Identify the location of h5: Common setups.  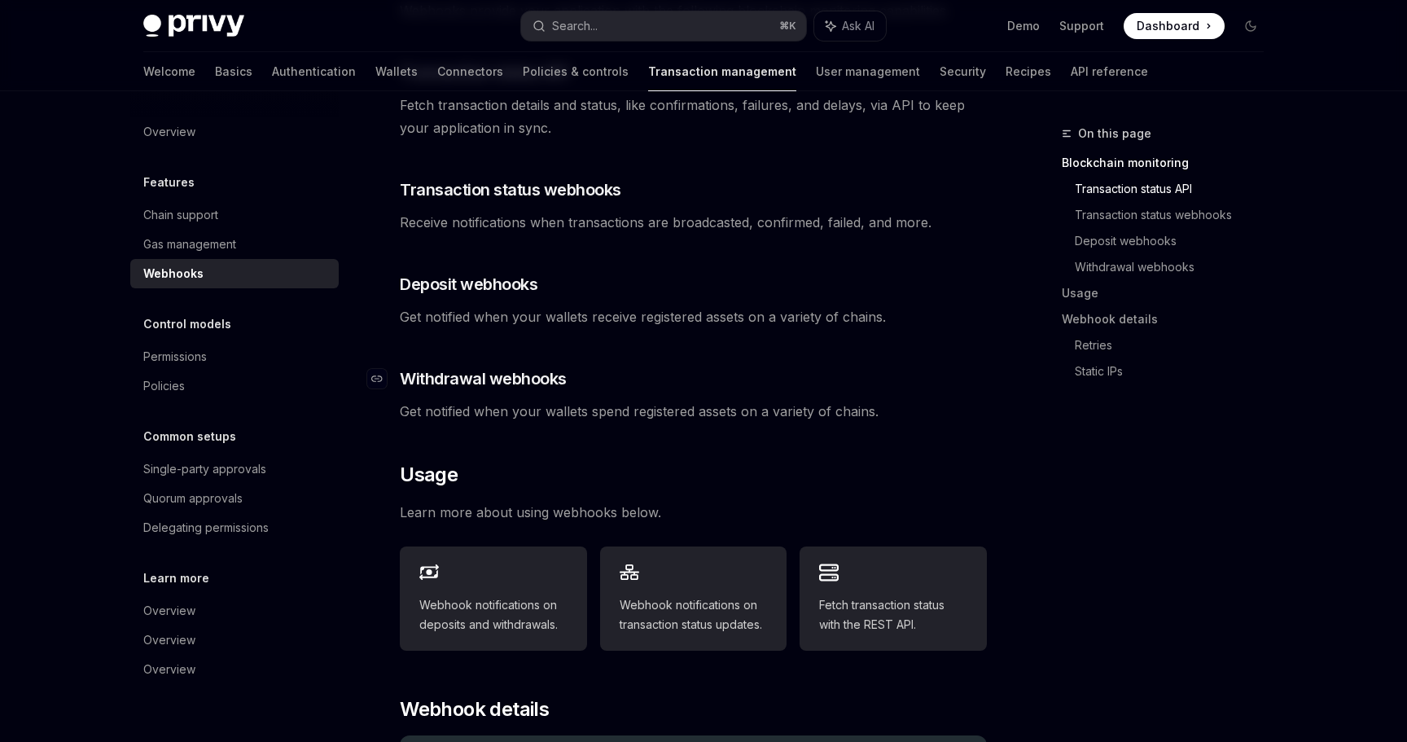
(190, 436).